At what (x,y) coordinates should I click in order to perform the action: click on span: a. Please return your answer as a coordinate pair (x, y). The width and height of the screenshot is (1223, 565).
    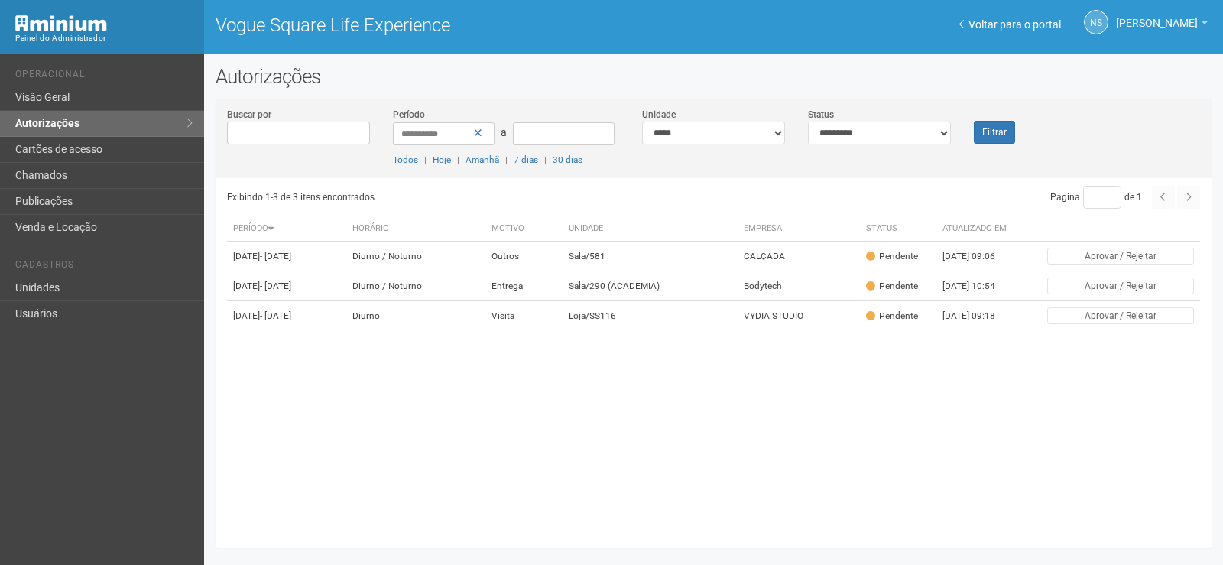
    Looking at the image, I should click on (504, 132).